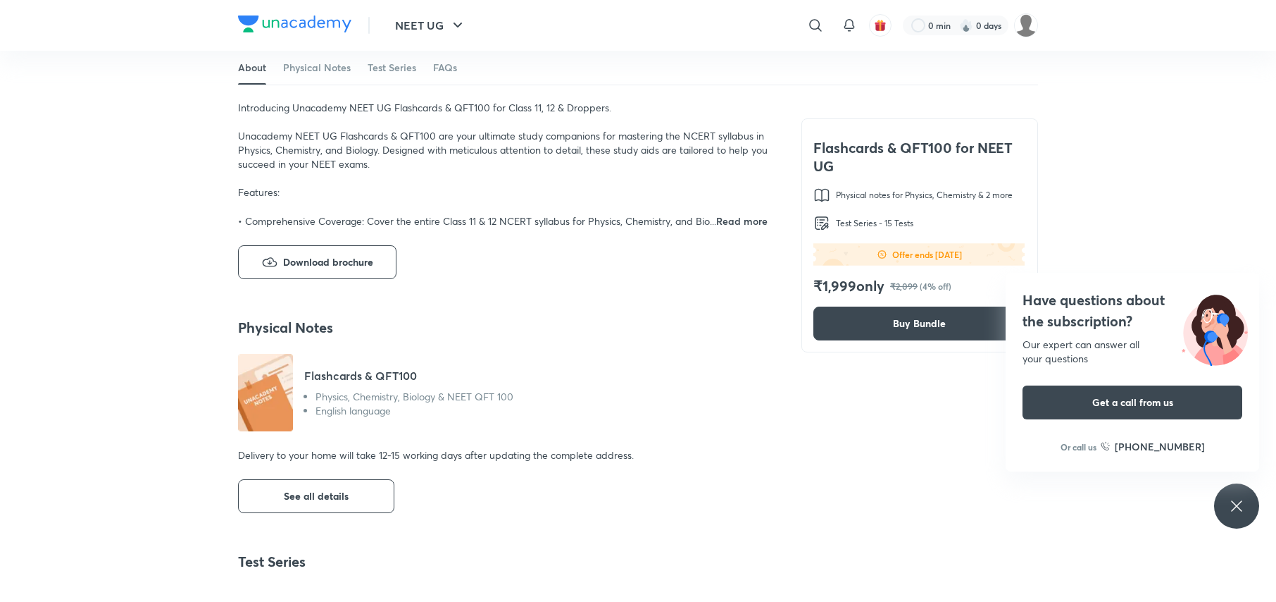 Image resolution: width=1276 pixels, height=602 pixels. Describe the element at coordinates (294, 25) in the screenshot. I see `a: Company Logo` at that location.